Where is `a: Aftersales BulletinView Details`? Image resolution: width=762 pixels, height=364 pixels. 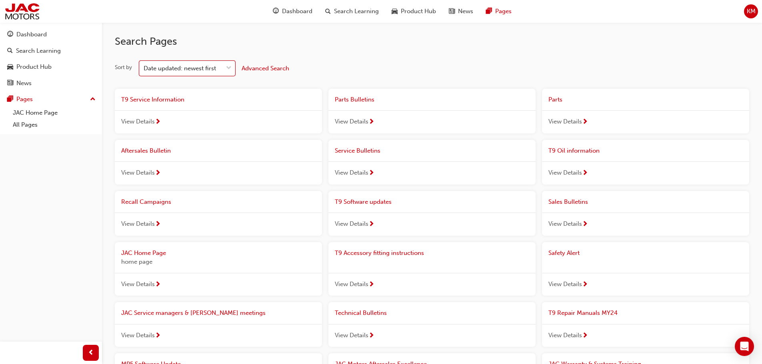
a: Aftersales BulletinView Details is located at coordinates (218, 162).